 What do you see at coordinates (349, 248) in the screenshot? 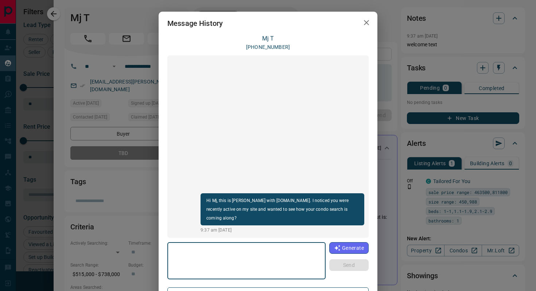
I see `button: Generate` at bounding box center [349, 248].